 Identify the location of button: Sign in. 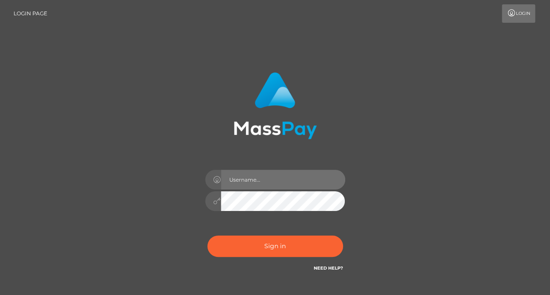
(275, 246).